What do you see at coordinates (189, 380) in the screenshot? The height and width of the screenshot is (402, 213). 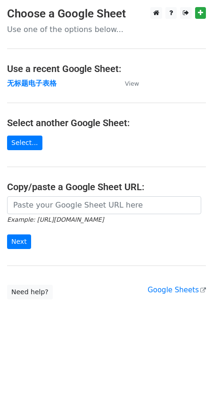 I see `div: Chat Widget` at bounding box center [189, 380].